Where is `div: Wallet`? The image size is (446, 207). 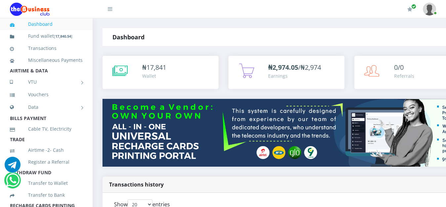 div: Wallet is located at coordinates (154, 76).